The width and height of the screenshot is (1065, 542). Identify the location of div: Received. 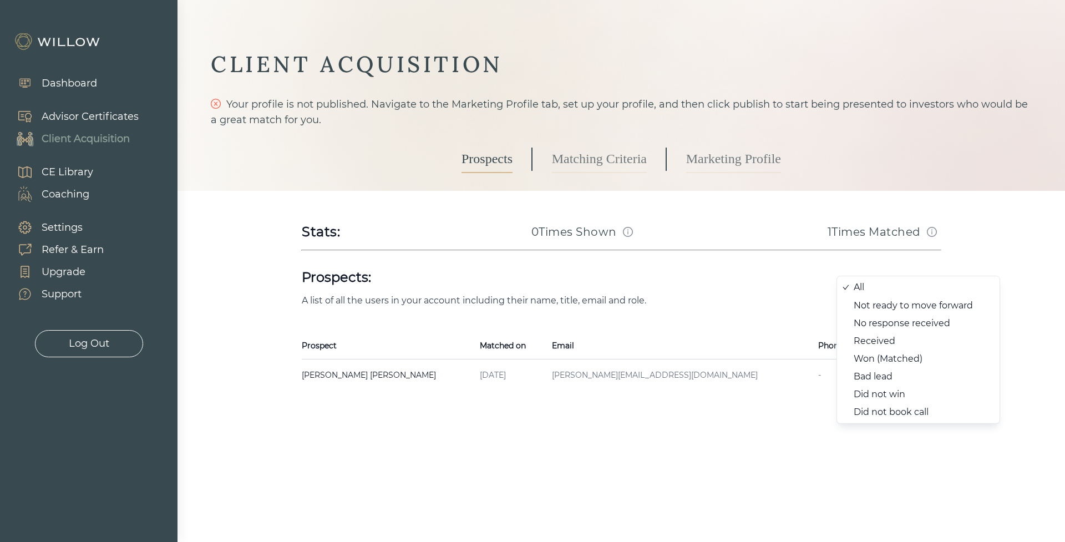
(913, 341).